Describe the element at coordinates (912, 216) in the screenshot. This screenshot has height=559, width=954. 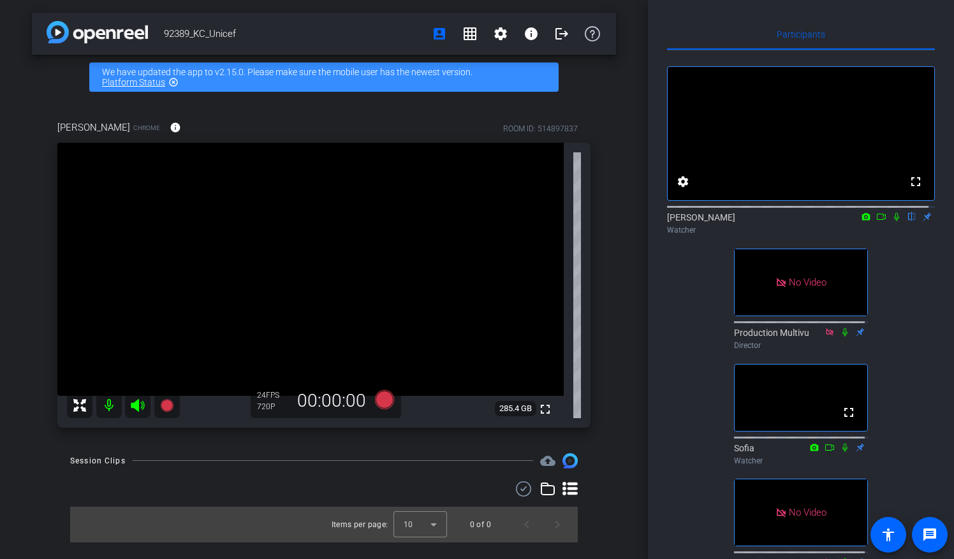
I see `mat-icon: flip` at that location.